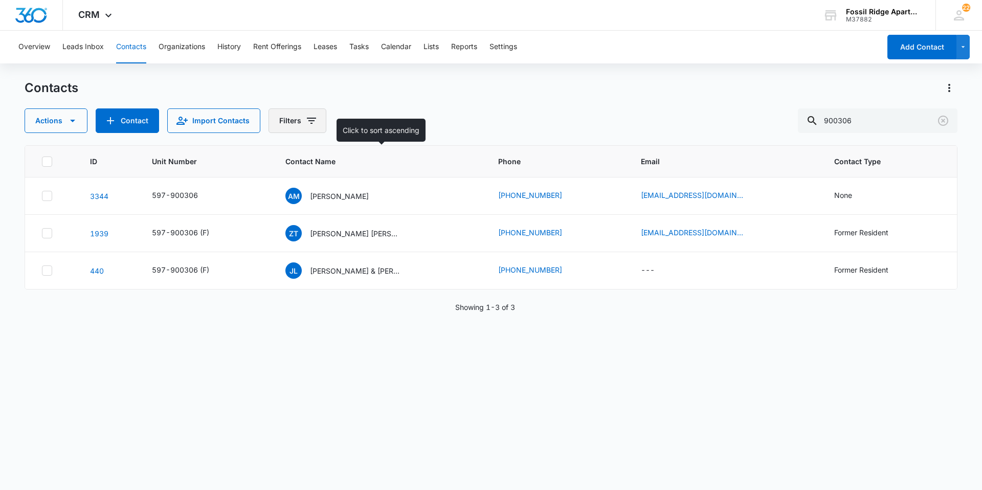  I want to click on div: Contact Type - None - Select to Edit Field, so click(852, 196).